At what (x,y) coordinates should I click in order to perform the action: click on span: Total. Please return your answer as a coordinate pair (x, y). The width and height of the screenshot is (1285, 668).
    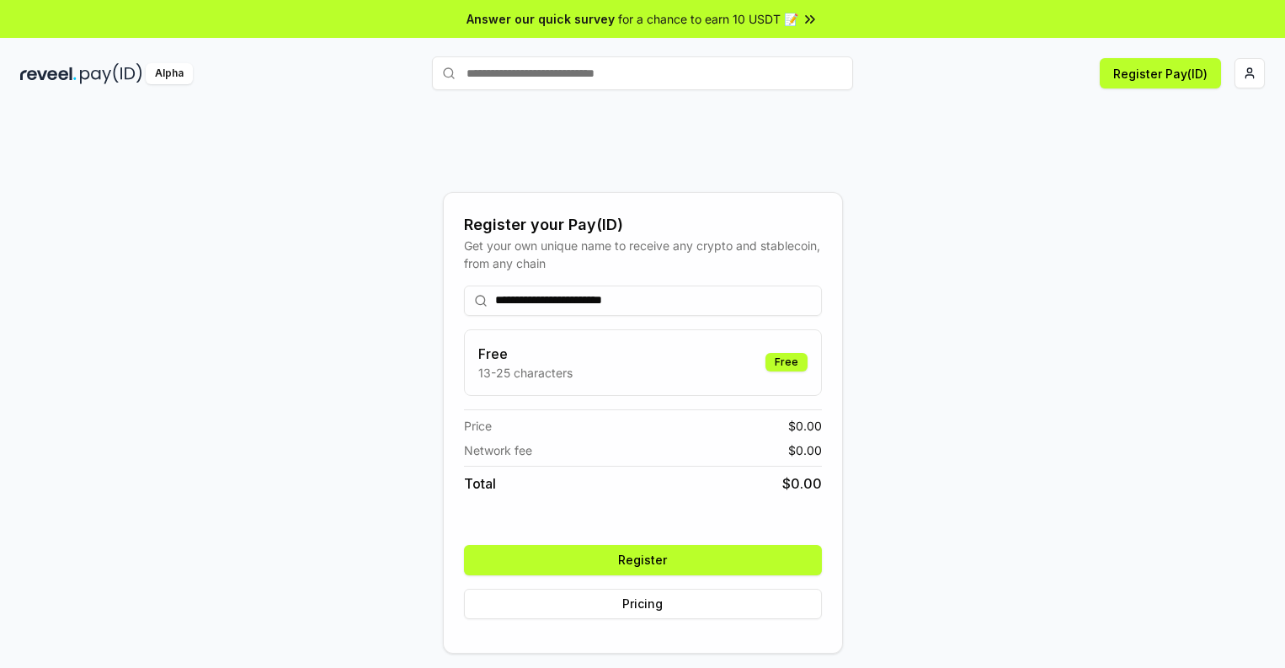
    Looking at the image, I should click on (480, 483).